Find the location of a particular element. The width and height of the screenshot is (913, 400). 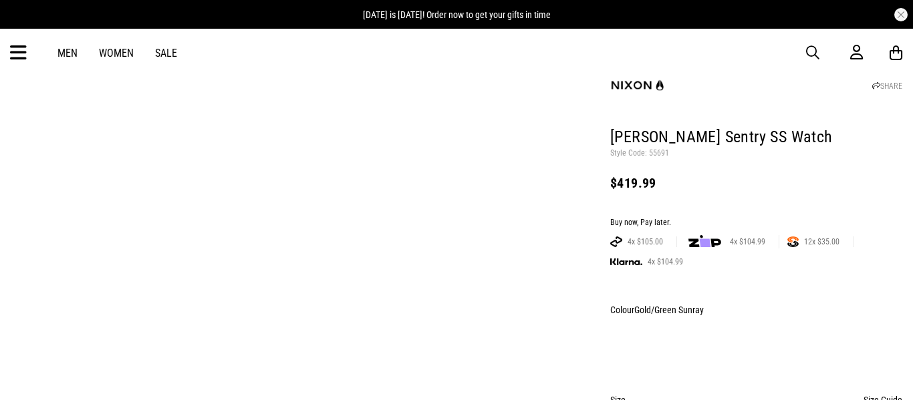

a: Men is located at coordinates (68, 53).